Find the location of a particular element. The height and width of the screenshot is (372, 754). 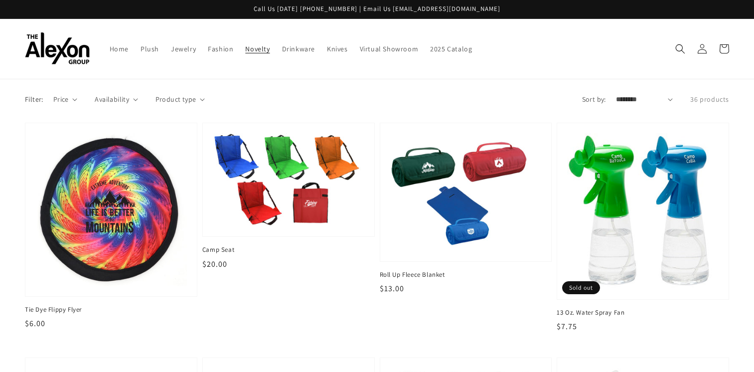

a: 13 Oz. Water Spray Fan 13 Oz. Water Spray Fan $7.75 is located at coordinates (643, 227).